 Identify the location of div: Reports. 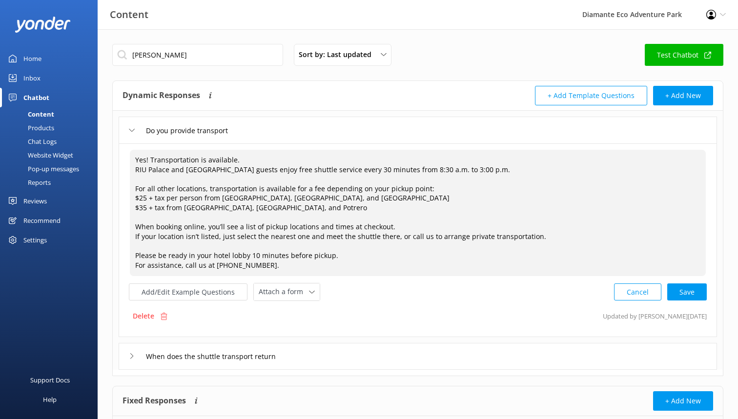
(28, 183).